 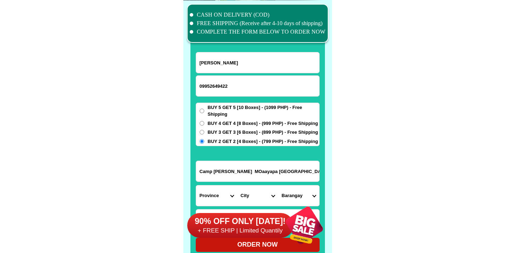 What do you see at coordinates (241, 231) in the screenshot?
I see `h6: + FREE SHIP | Limited Quantily` at bounding box center [241, 231].